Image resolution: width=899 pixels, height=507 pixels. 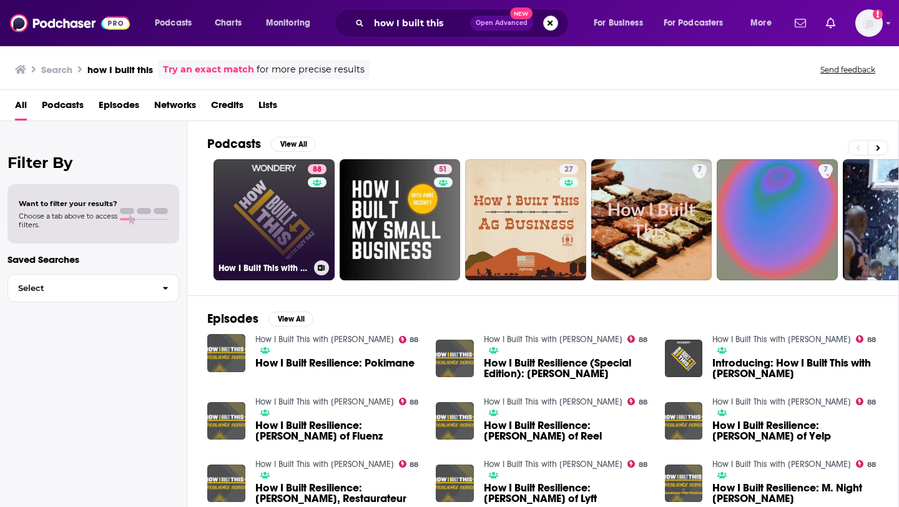 What do you see at coordinates (209, 69) in the screenshot?
I see `a: Try an exact match` at bounding box center [209, 69].